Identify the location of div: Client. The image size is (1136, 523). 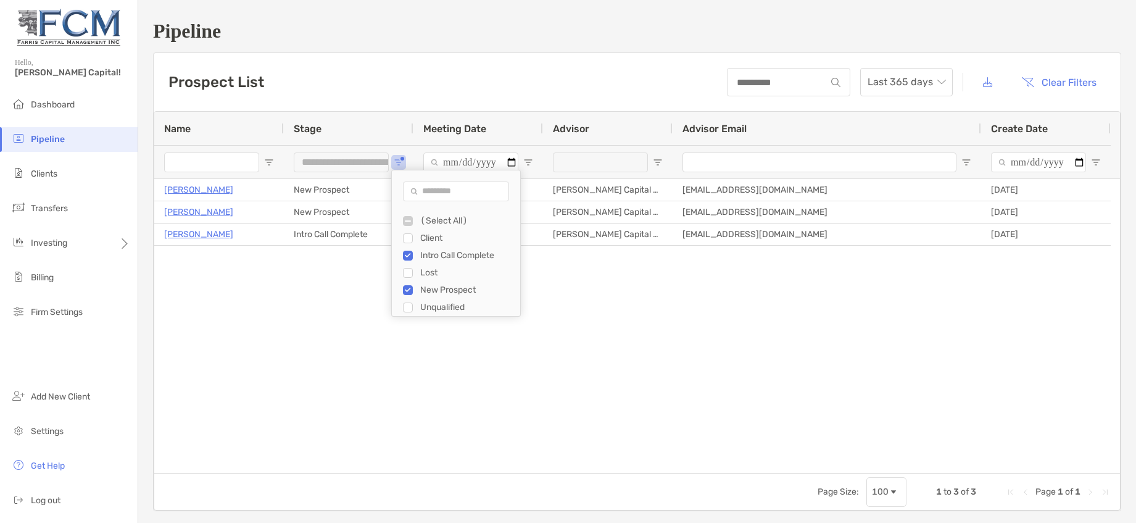
(466, 238).